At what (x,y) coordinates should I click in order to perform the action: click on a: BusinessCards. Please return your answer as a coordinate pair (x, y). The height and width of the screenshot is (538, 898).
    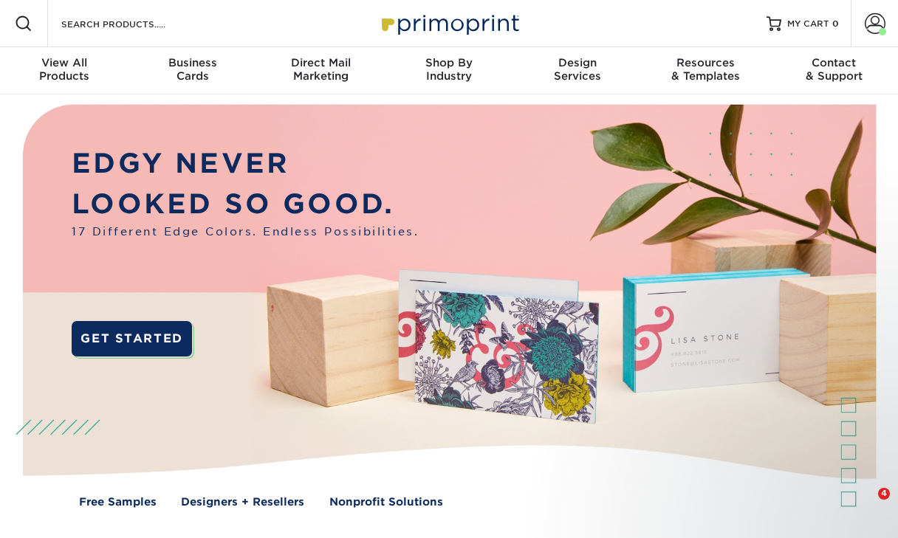
    Looking at the image, I should click on (193, 71).